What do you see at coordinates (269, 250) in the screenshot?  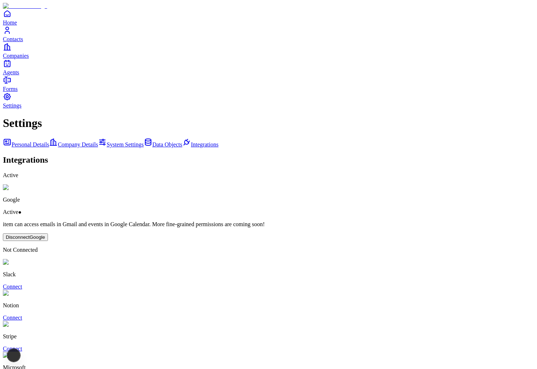 I see `p: Not Connected` at bounding box center [269, 250].